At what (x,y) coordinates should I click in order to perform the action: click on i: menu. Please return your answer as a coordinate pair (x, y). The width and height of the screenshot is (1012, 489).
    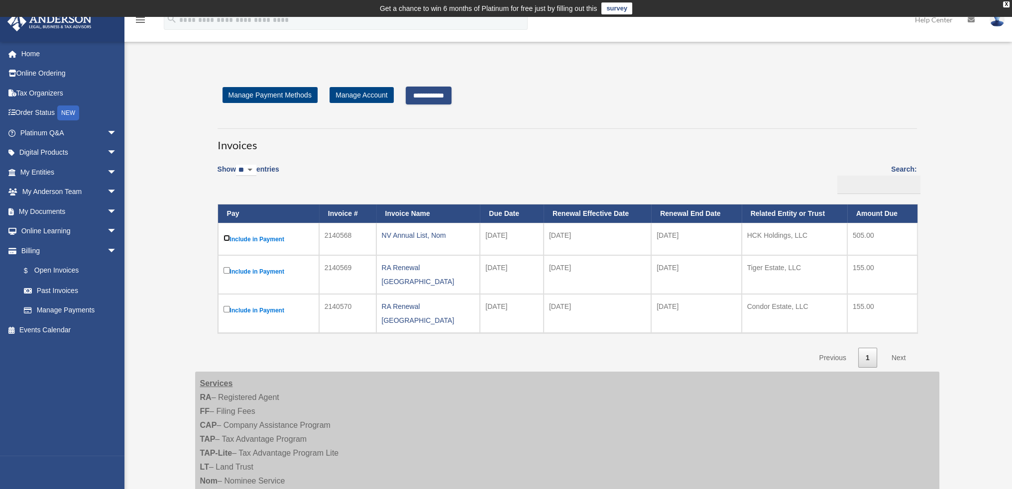
    Looking at the image, I should click on (140, 20).